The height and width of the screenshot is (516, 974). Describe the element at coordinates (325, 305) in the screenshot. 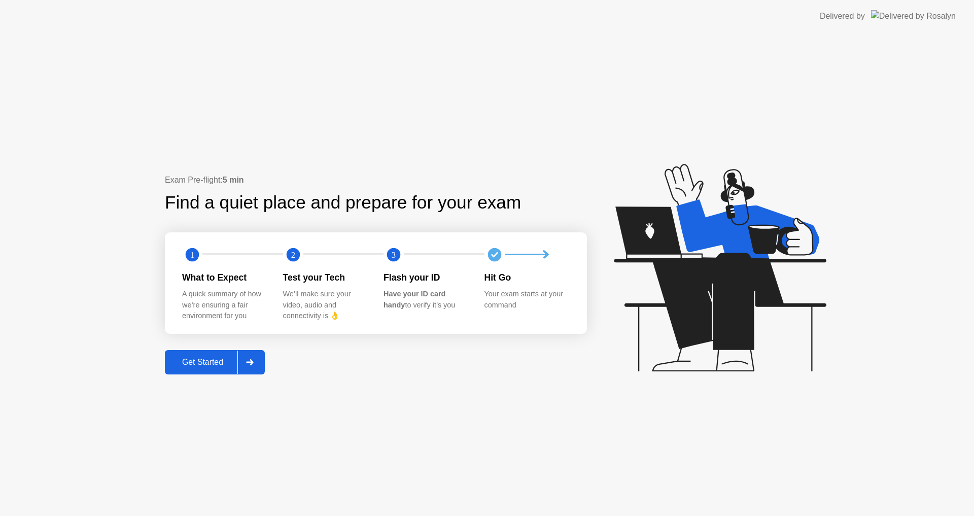

I see `div: We’ll make sure your video, audio and connectivity is 👌` at that location.